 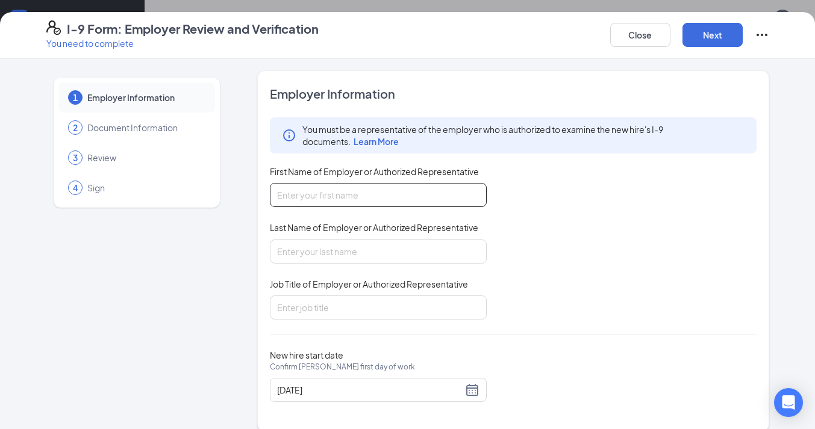 What do you see at coordinates (375, 141) in the screenshot?
I see `a: Learn More` at bounding box center [375, 141].